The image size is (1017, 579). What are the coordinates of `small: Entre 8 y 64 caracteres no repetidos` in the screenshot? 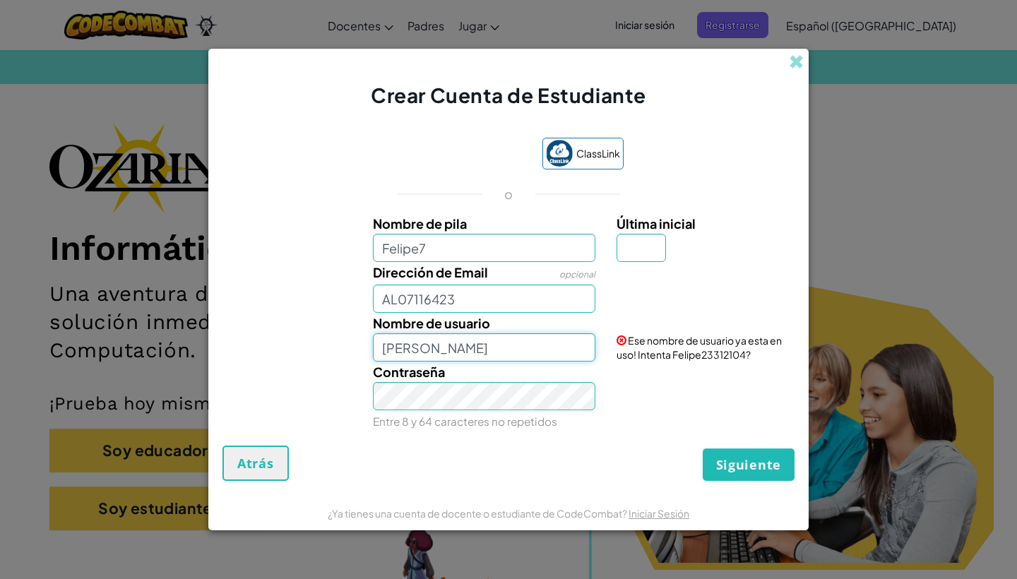 It's located at (465, 421).